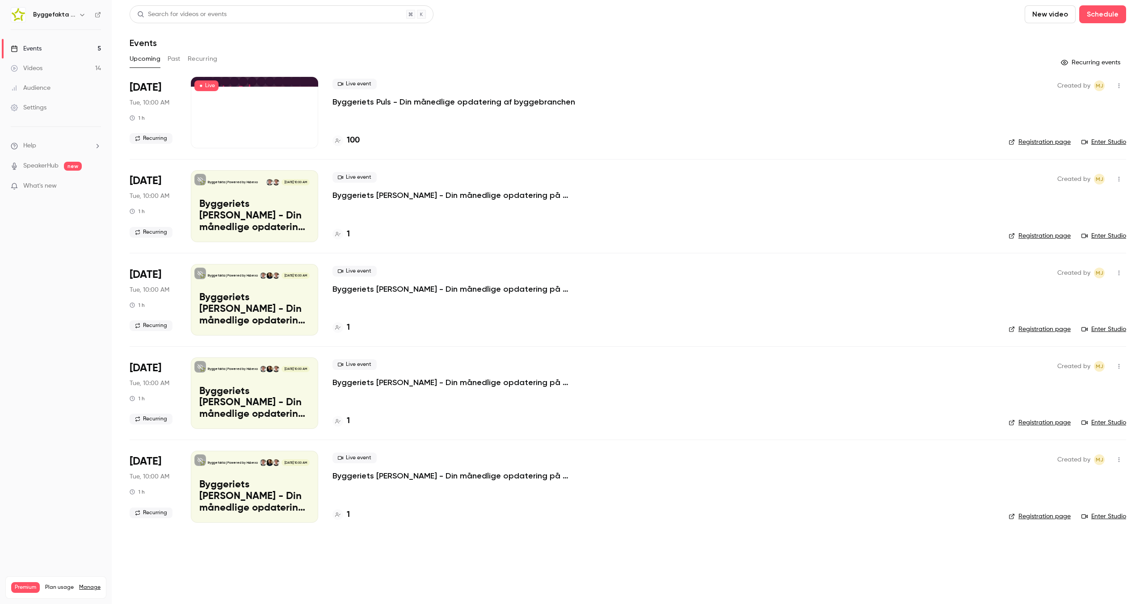 This screenshot has width=1144, height=604. What do you see at coordinates (28, 55) in the screenshot?
I see `img: tab_domain_overview_orange.svg` at bounding box center [28, 55].